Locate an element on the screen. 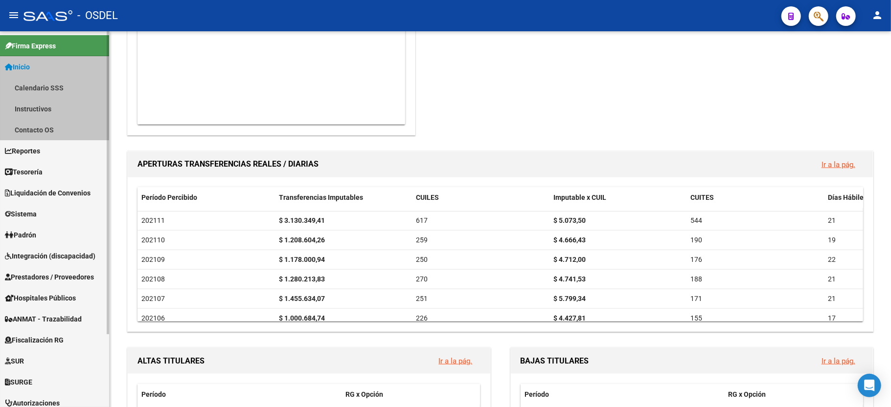 The width and height of the screenshot is (891, 407). span: 544 is located at coordinates (696, 221).